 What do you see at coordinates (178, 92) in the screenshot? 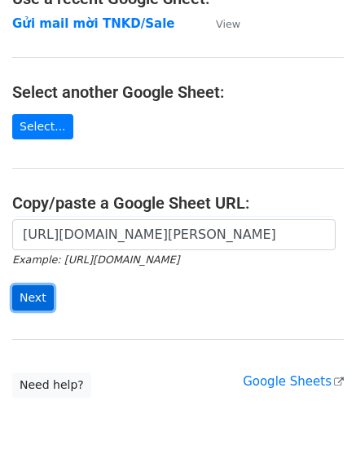
I see `h4: Select another Google Sheet:` at bounding box center [178, 92].